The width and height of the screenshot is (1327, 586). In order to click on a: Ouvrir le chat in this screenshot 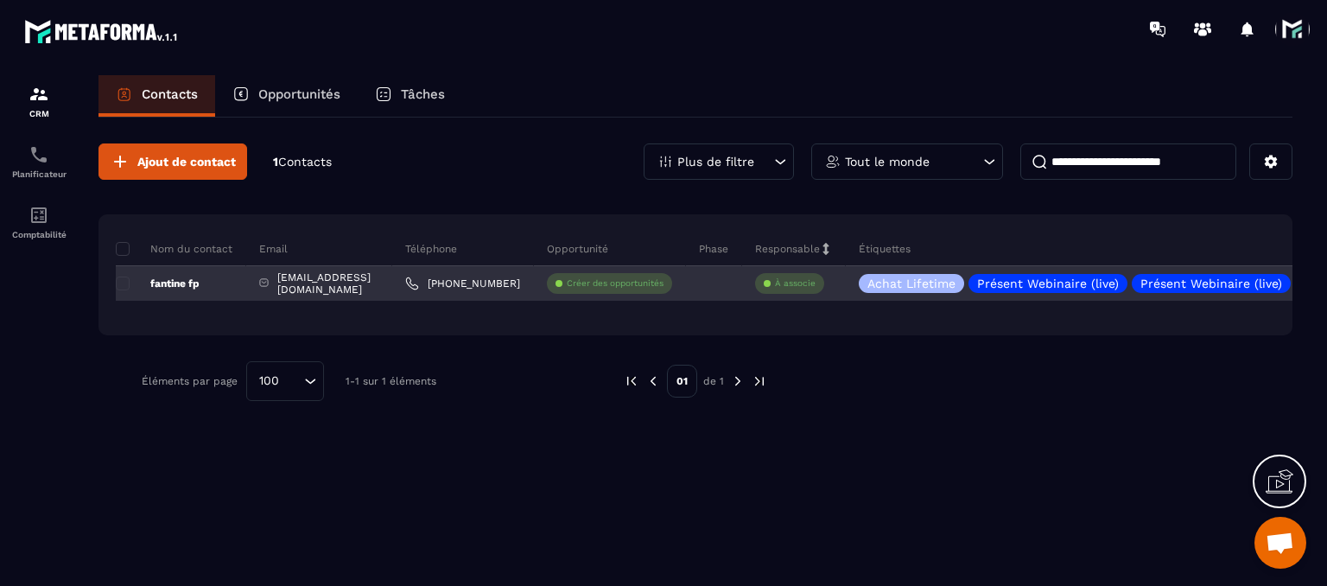, I will do `click(1280, 542)`.